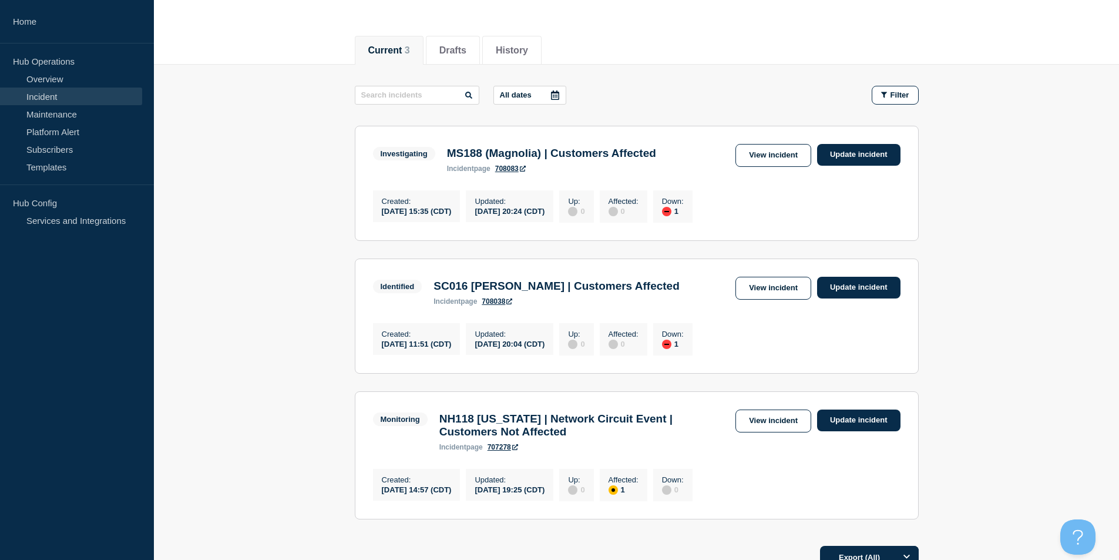 The height and width of the screenshot is (560, 1119). I want to click on p: All dates, so click(516, 95).